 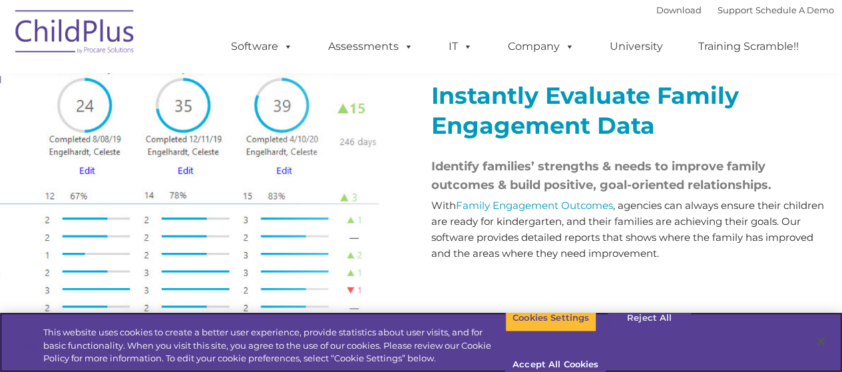 I want to click on a: Download, so click(x=679, y=10).